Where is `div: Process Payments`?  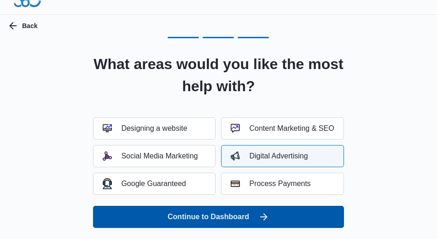 div: Process Payments is located at coordinates (271, 184).